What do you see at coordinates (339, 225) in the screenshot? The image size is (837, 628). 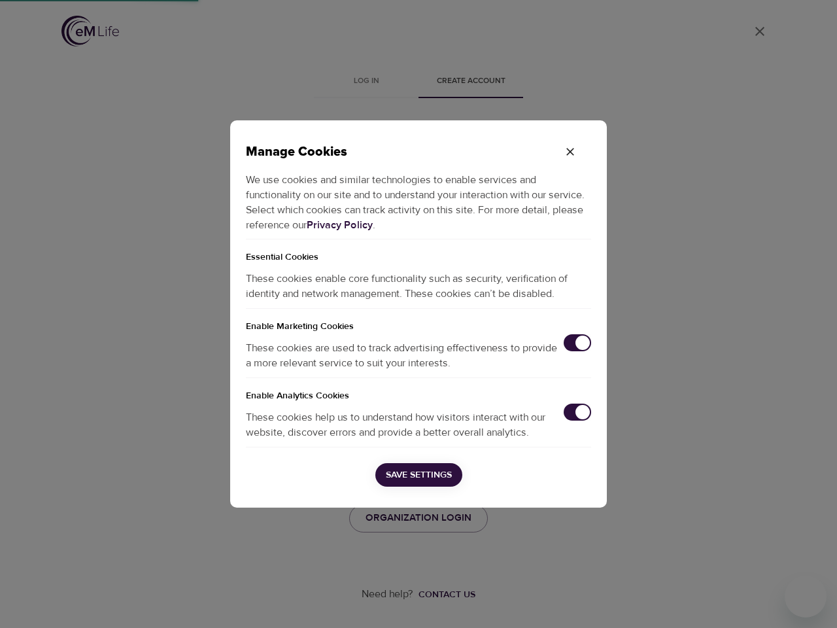 I see `b: Privacy Policy` at bounding box center [339, 225].